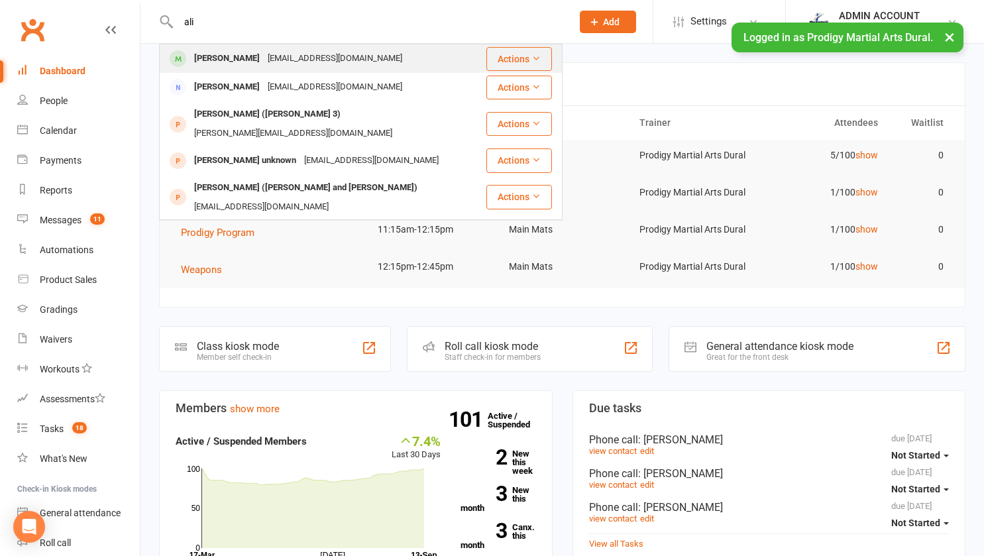  What do you see at coordinates (60, 369) in the screenshot?
I see `div: Workouts` at bounding box center [60, 369].